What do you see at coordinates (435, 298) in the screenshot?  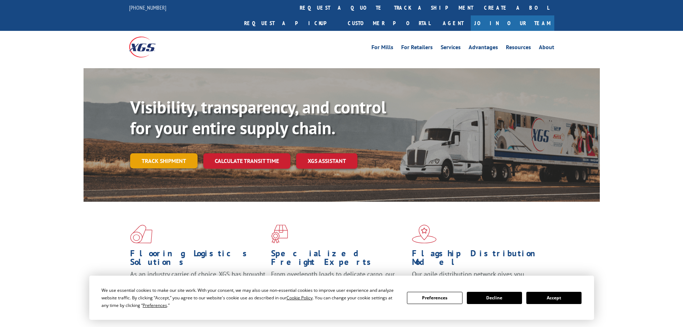 I see `button: Preferences` at bounding box center [435, 298].